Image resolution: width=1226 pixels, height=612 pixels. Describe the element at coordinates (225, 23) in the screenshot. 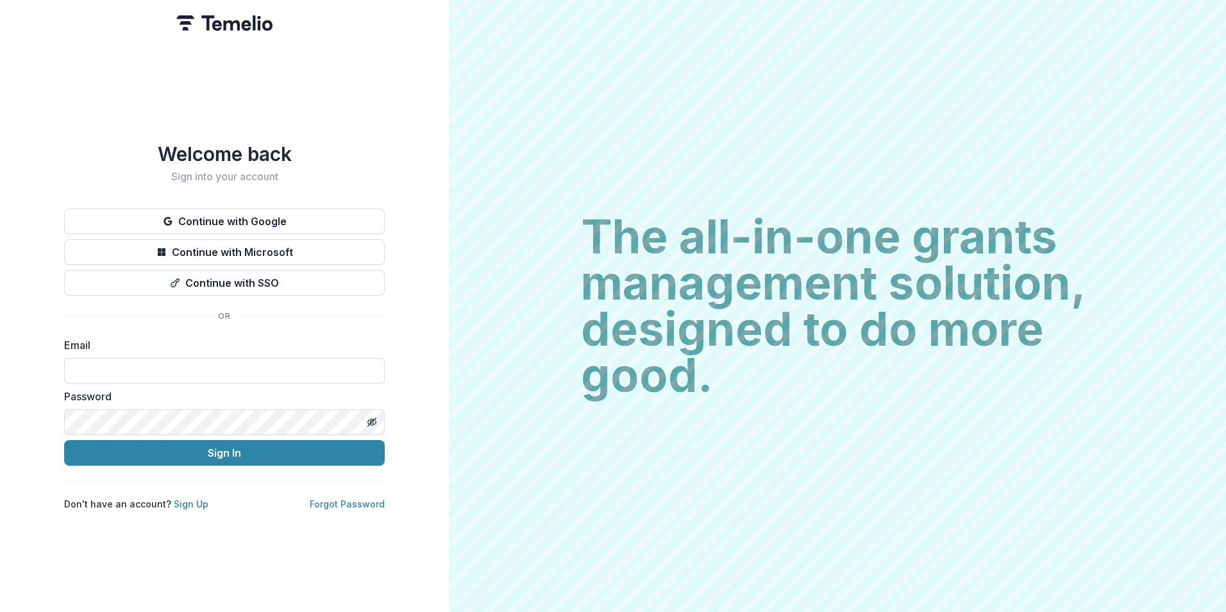

I see `img: Temelio` at that location.